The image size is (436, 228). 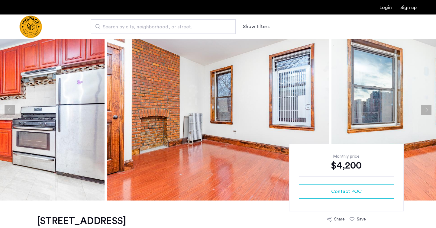 I want to click on button: Show or hide filters, so click(x=256, y=27).